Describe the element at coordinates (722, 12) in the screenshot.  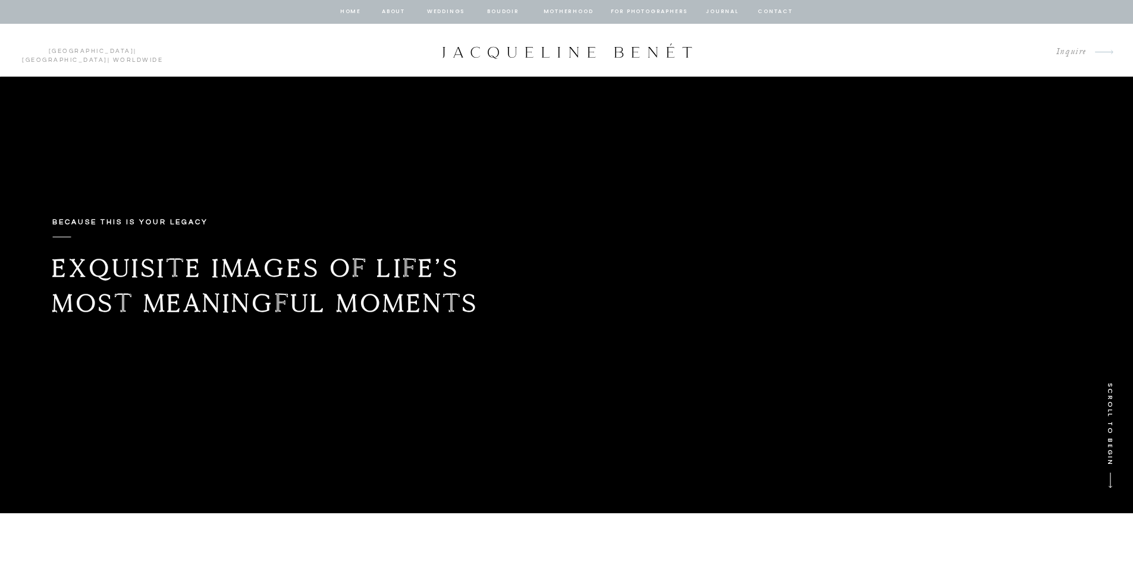
I see `a: journal` at that location.